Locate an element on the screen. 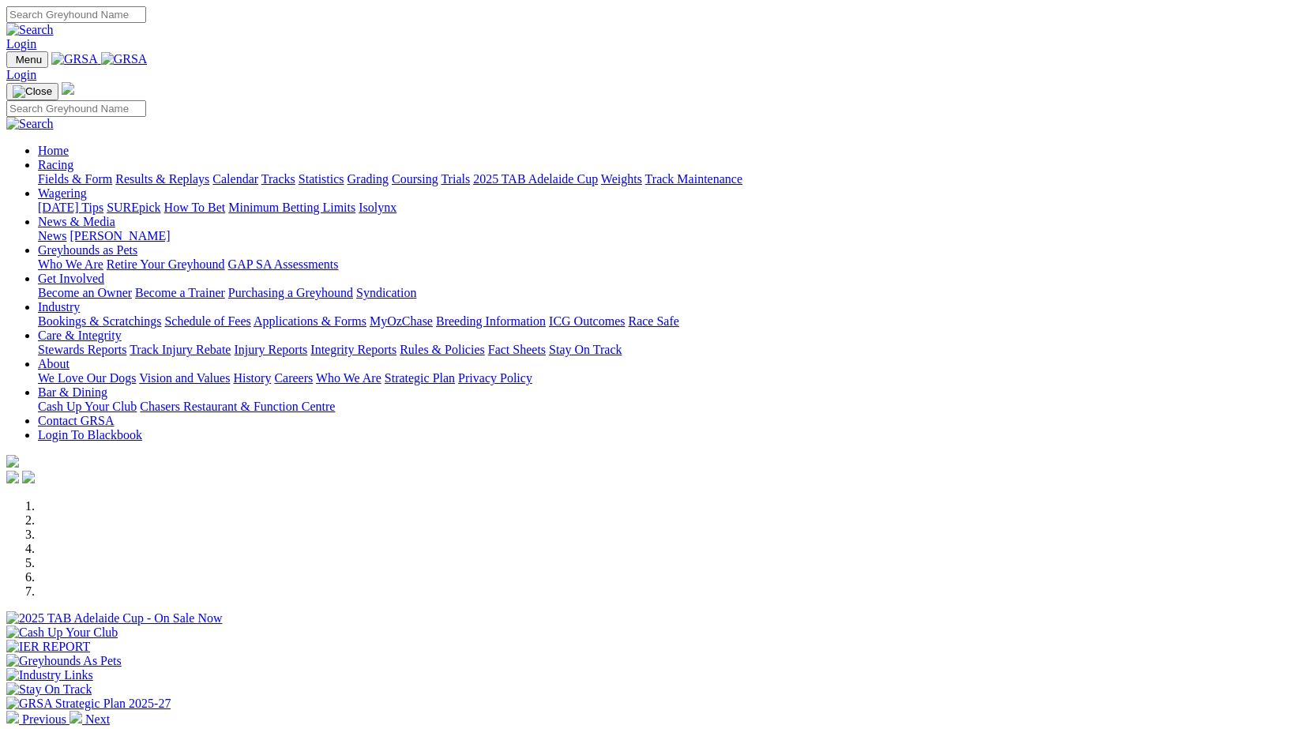  div: News & Media is located at coordinates (673, 236).